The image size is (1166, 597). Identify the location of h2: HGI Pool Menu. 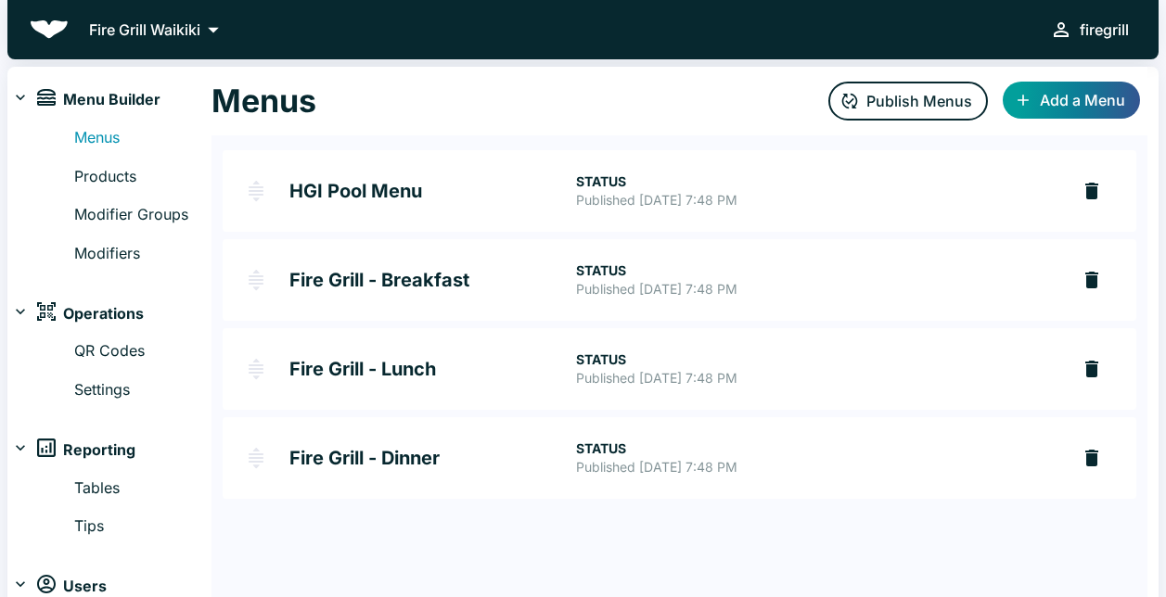
(432, 191).